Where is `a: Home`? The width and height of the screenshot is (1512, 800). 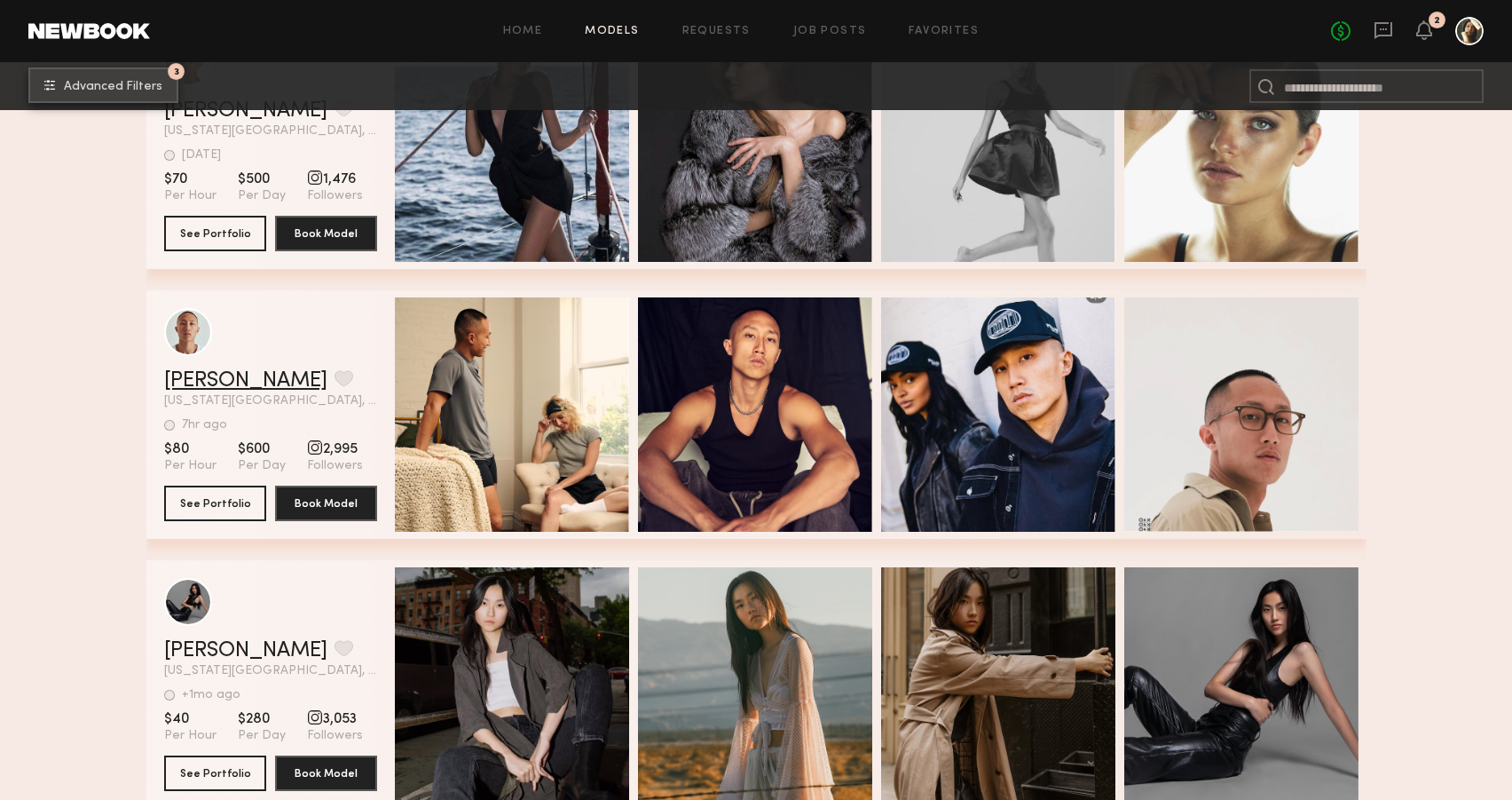
a: Home is located at coordinates (523, 31).